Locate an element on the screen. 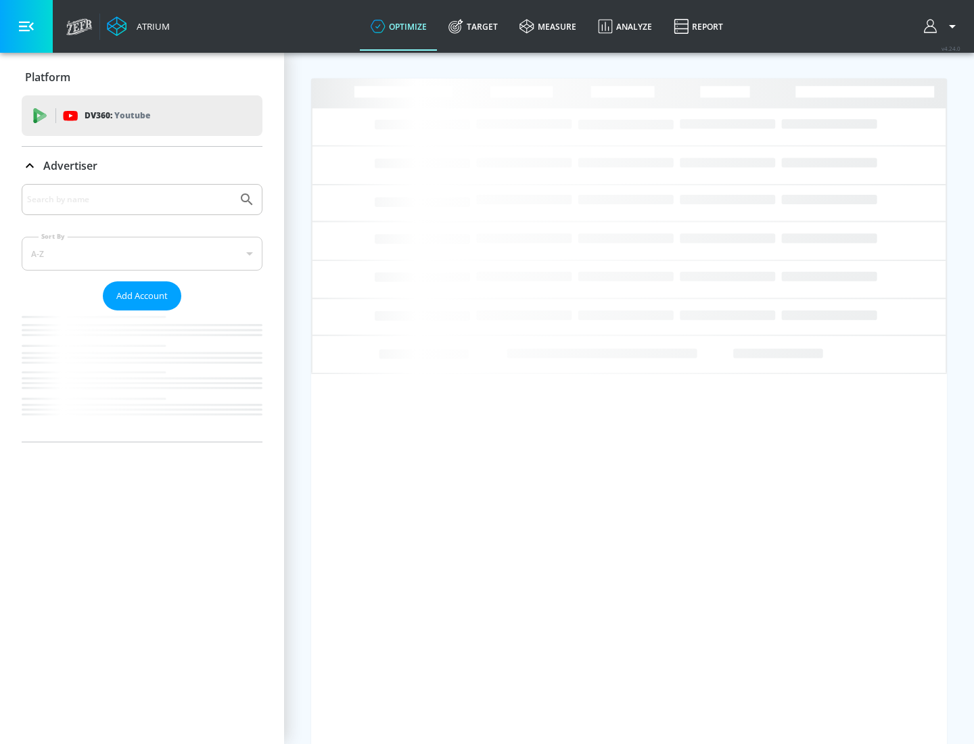 The image size is (974, 744). a: Analyze is located at coordinates (625, 26).